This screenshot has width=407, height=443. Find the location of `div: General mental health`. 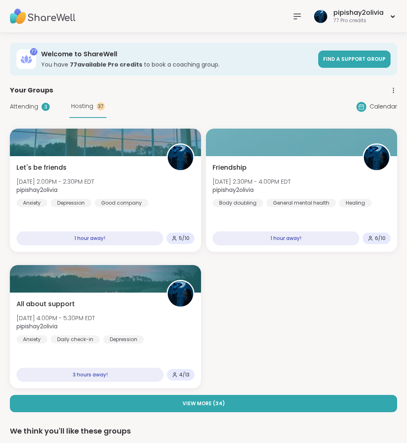

div: General mental health is located at coordinates (301, 203).